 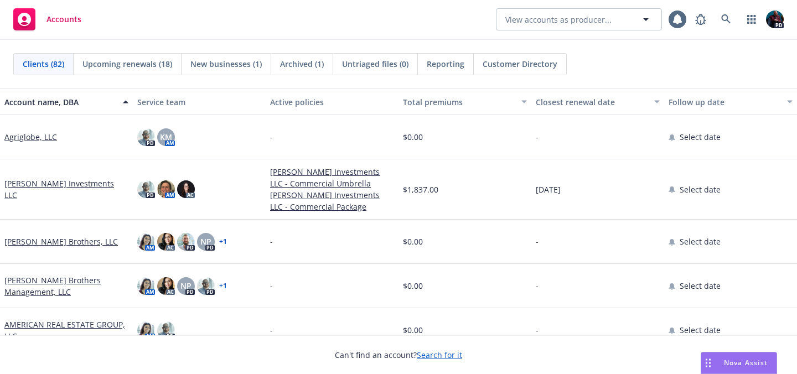 I want to click on div: Account name, DBA, so click(x=60, y=102).